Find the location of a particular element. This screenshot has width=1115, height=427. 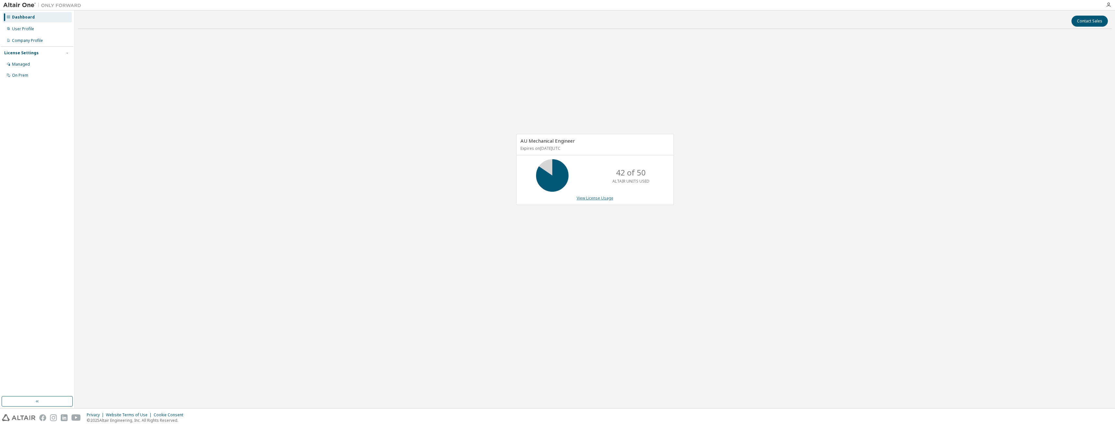

img: youtube.svg is located at coordinates (76, 418).